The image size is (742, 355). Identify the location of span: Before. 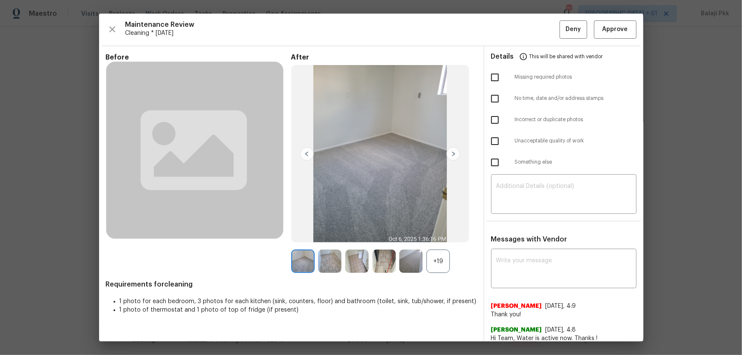
(198, 57).